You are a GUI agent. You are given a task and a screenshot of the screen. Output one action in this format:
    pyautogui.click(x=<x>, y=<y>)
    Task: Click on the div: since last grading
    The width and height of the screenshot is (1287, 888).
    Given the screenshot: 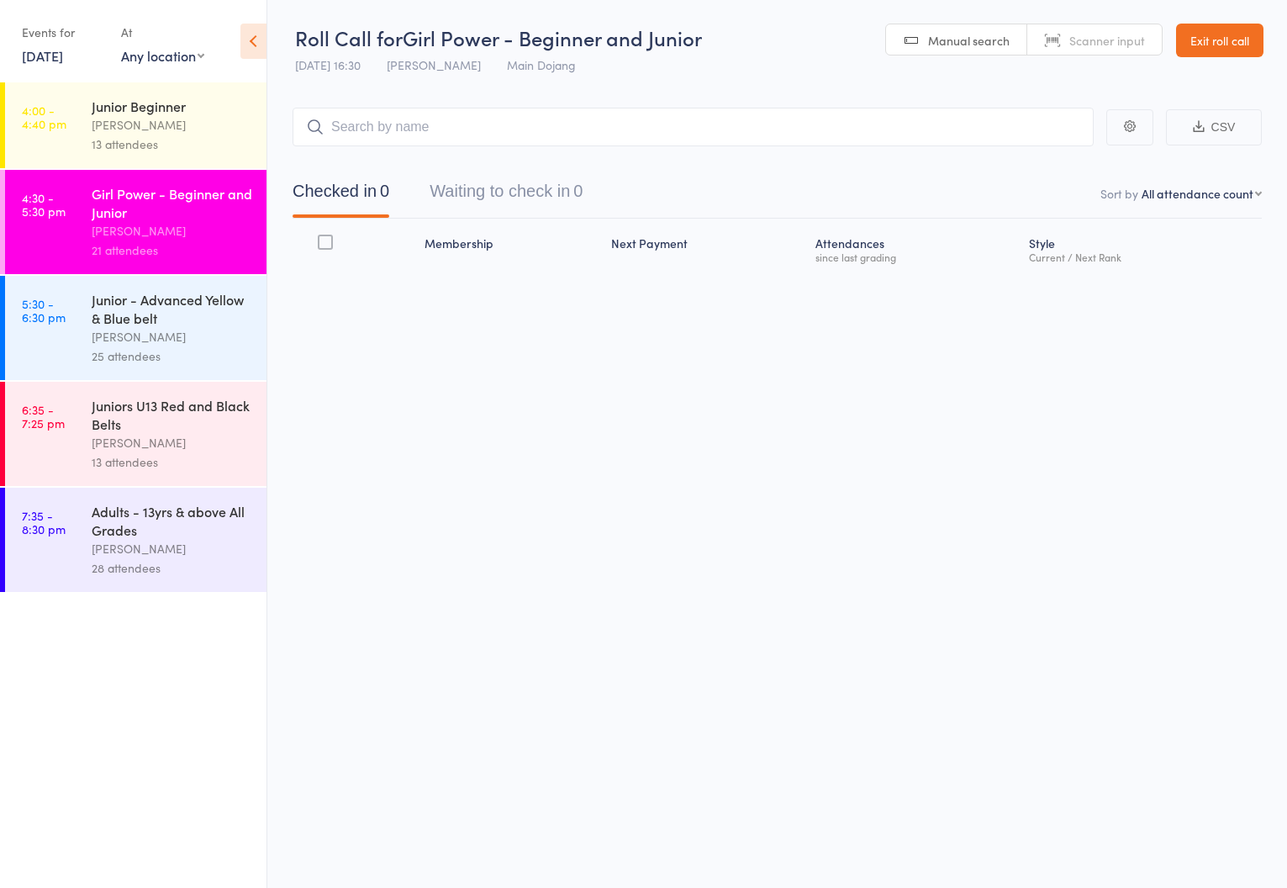 What is the action you would take?
    pyautogui.click(x=915, y=256)
    